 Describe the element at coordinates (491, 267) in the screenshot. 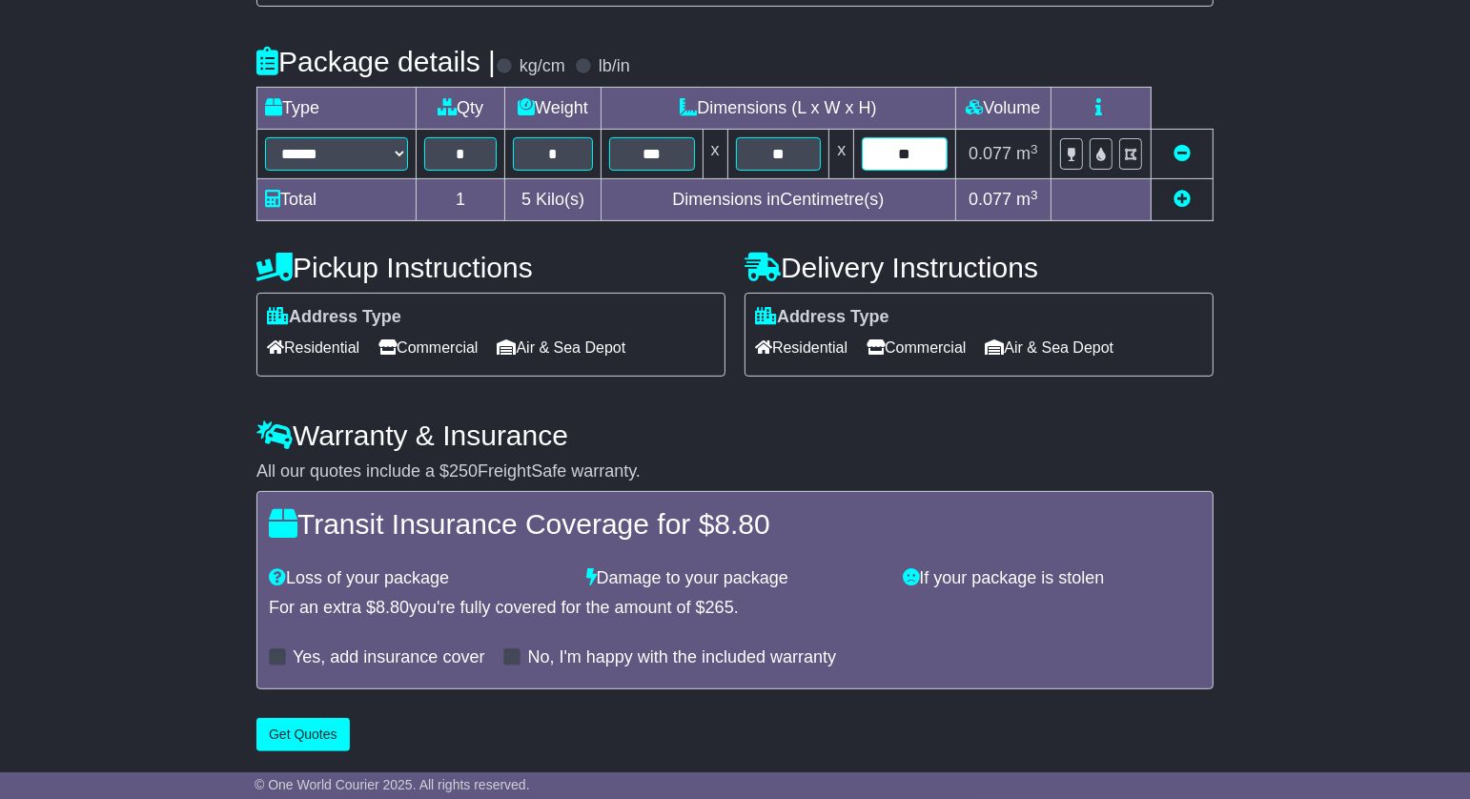

I see `h4: Pickup Instructions` at that location.